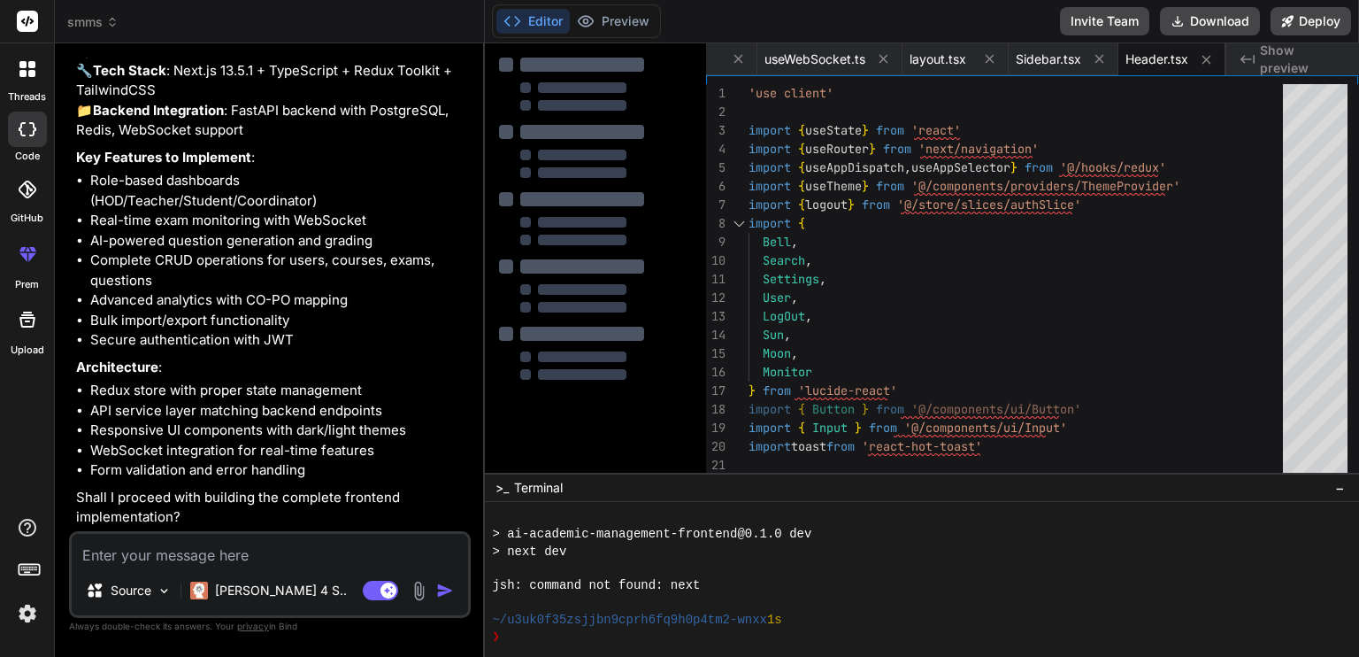 This screenshot has width=1359, height=657. I want to click on span: useTheme, so click(834, 186).